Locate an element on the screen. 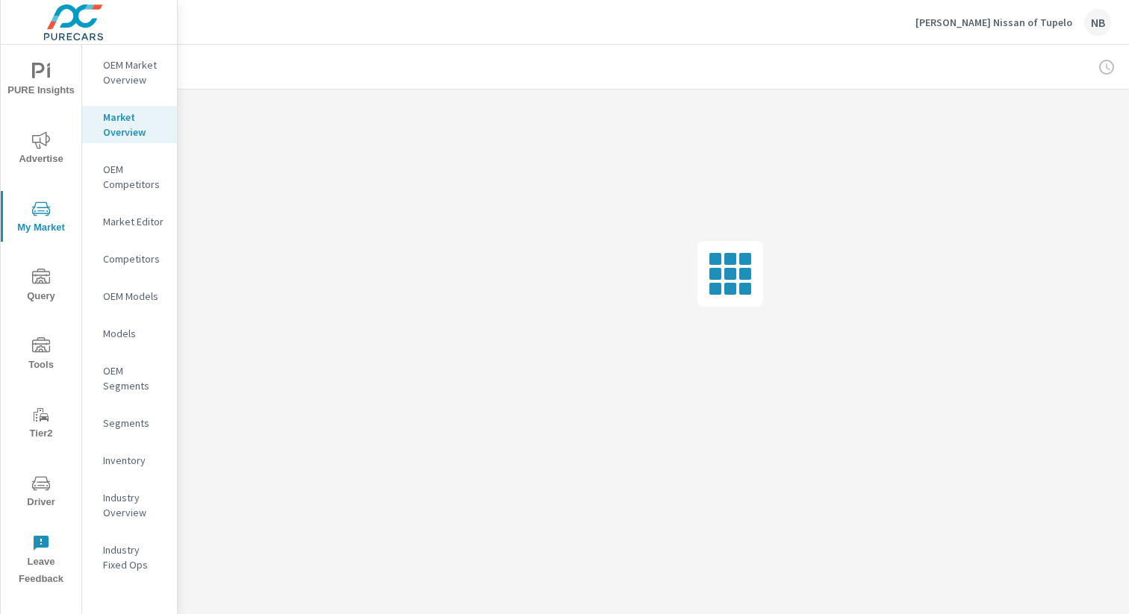 The height and width of the screenshot is (614, 1129). div: OEM Segments is located at coordinates (129, 378).